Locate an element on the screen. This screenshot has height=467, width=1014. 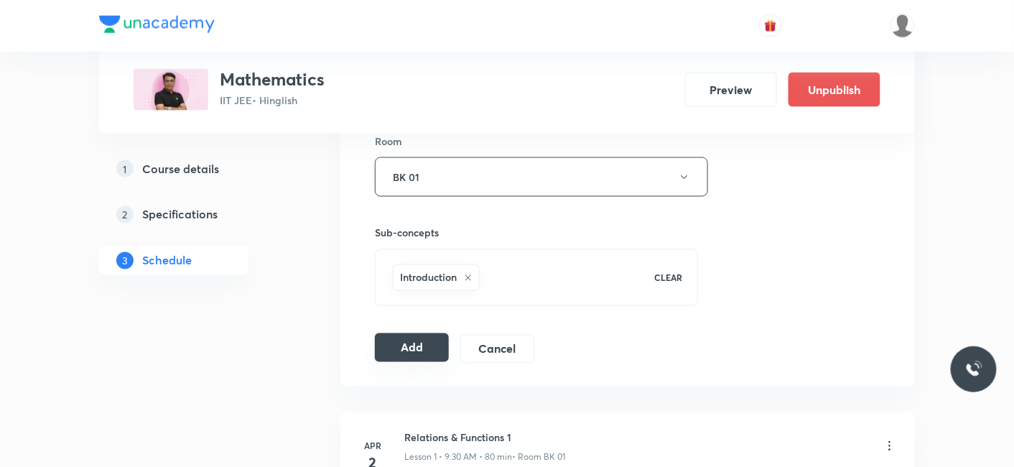
p: Lesson 1 • 9:30 AM • 80 min is located at coordinates (458, 458).